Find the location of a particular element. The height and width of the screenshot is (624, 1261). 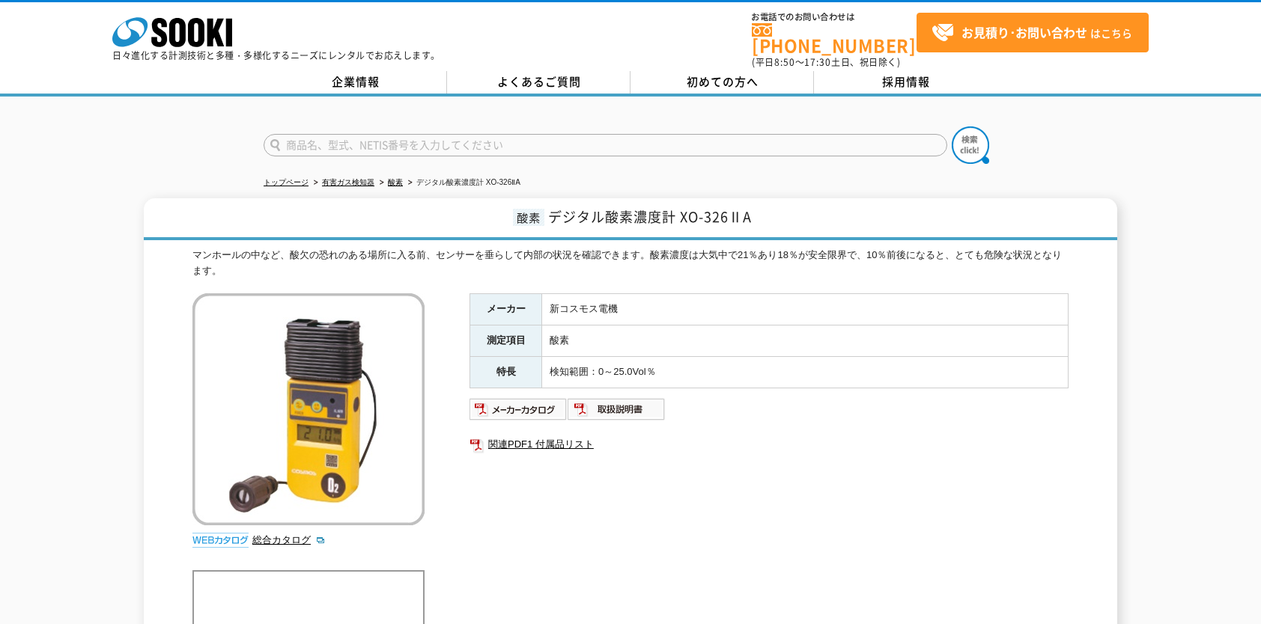

a: トップページ is located at coordinates (286, 182).